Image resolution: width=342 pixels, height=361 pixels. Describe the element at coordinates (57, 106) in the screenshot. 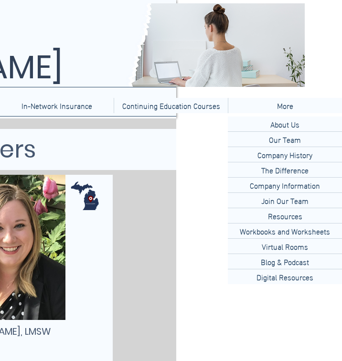

I see `p: In-Network Insurance` at that location.